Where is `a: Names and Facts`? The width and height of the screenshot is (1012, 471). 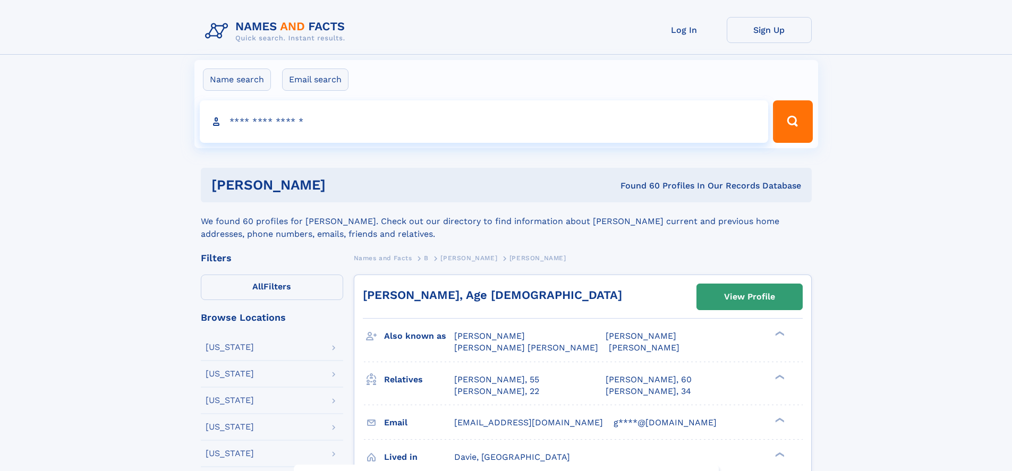 a: Names and Facts is located at coordinates (383, 258).